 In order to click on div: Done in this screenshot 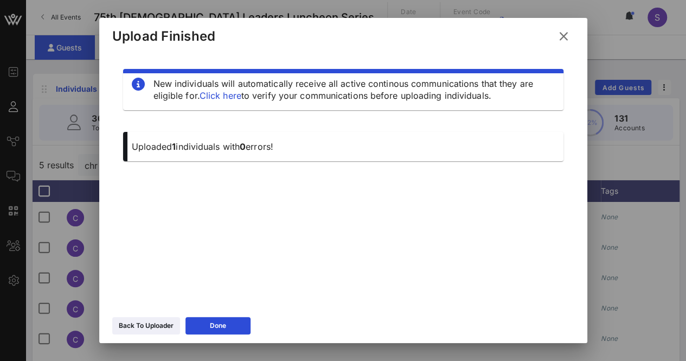, I will do `click(218, 325)`.